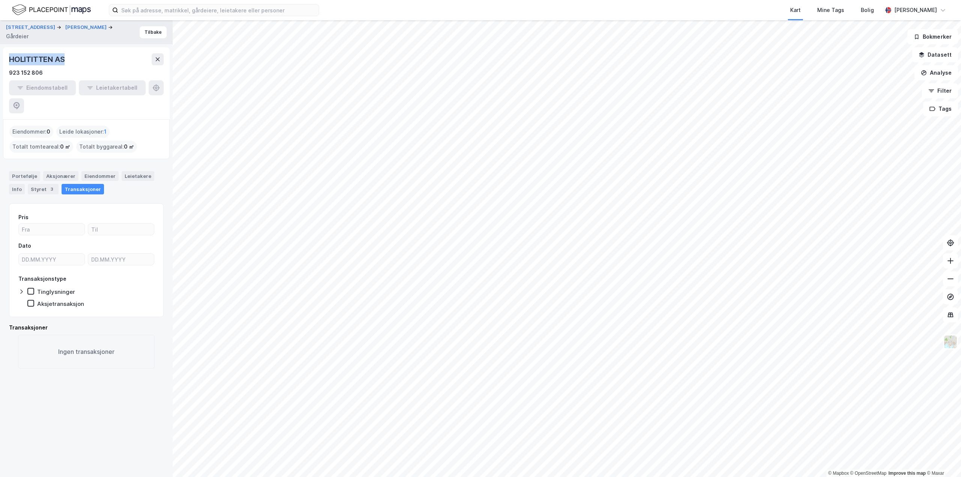  I want to click on div: Mine Tags, so click(831, 10).